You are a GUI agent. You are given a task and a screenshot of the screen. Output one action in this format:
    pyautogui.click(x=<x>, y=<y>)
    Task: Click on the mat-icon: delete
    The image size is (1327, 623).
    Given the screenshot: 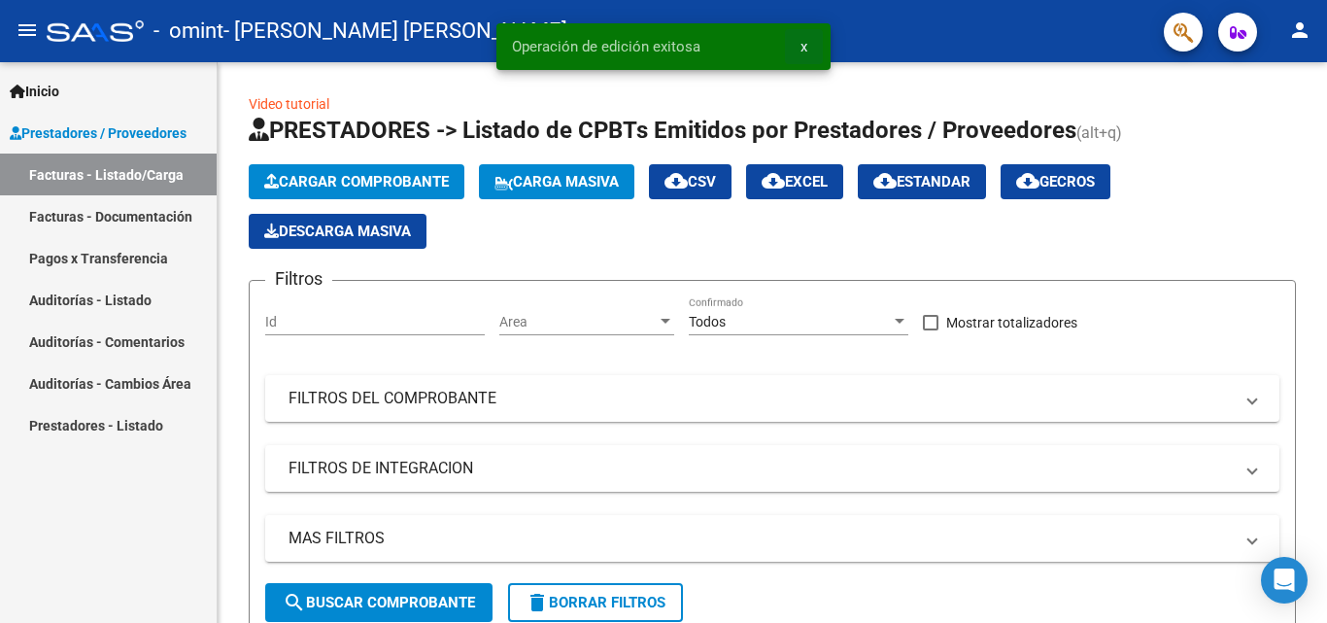 What is the action you would take?
    pyautogui.click(x=537, y=602)
    